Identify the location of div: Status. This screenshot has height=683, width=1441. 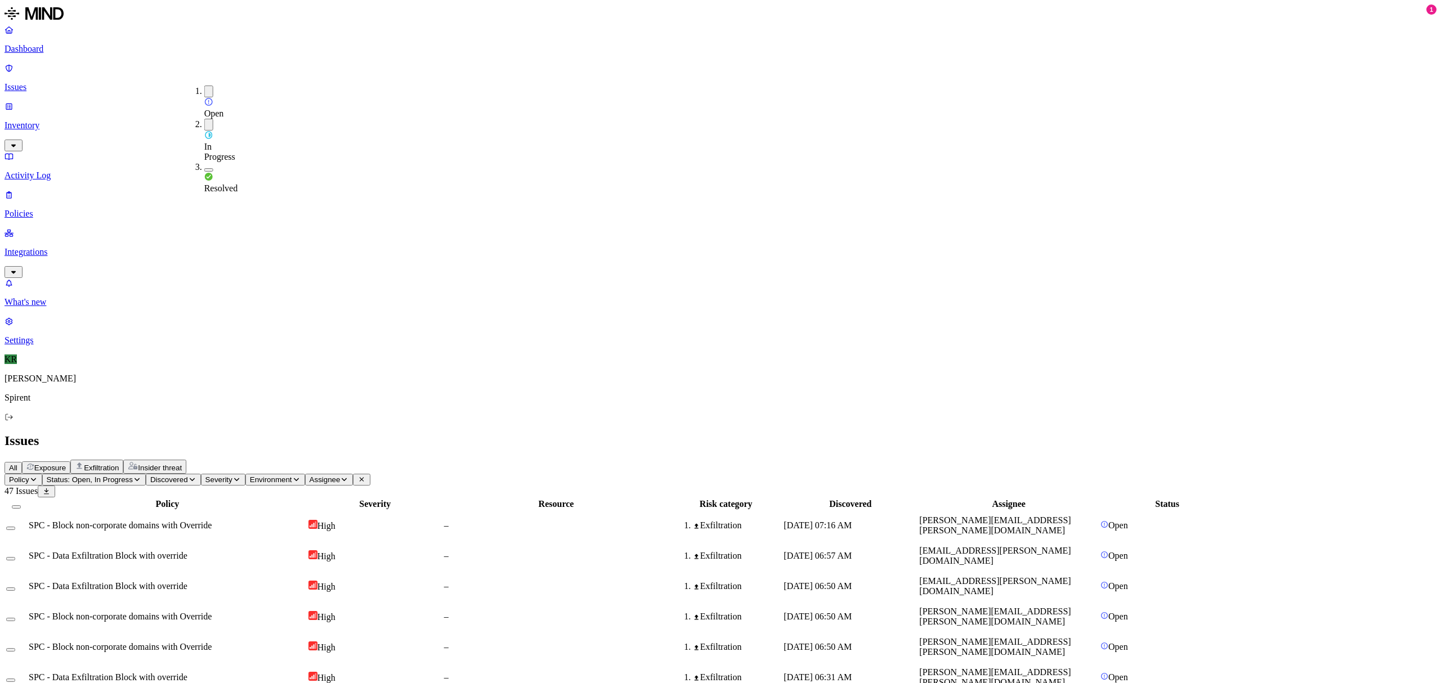
(1167, 504).